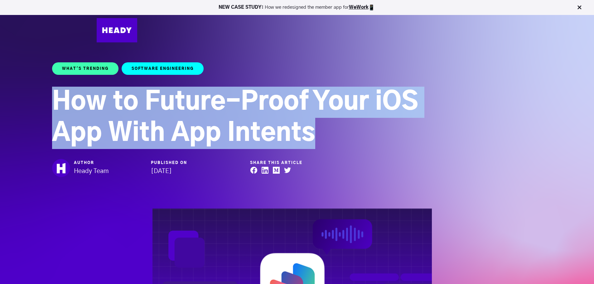 Image resolution: width=594 pixels, height=284 pixels. What do you see at coordinates (169, 163) in the screenshot?
I see `small: Published On` at bounding box center [169, 163].